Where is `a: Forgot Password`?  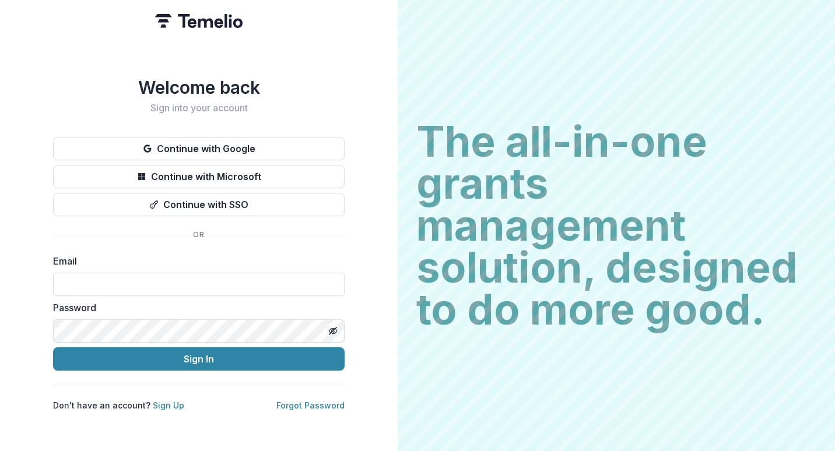 a: Forgot Password is located at coordinates (310, 405).